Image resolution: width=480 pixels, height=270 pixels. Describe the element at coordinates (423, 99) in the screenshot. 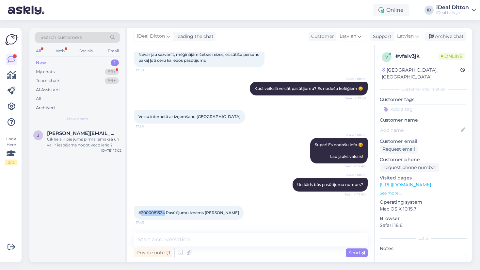

I see `p: Customer tags` at that location.